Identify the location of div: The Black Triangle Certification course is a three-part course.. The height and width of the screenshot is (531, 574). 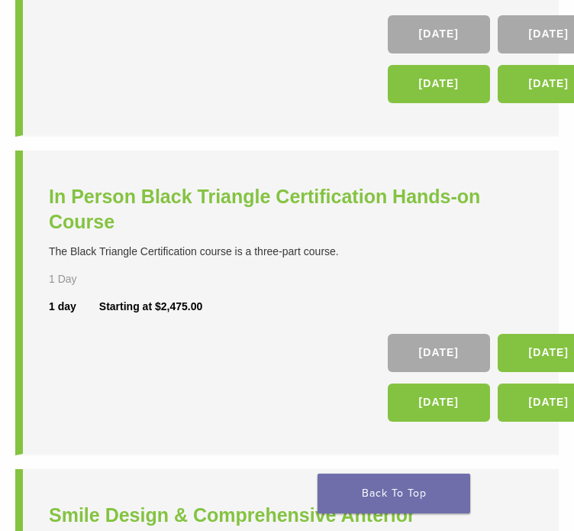
(291, 251).